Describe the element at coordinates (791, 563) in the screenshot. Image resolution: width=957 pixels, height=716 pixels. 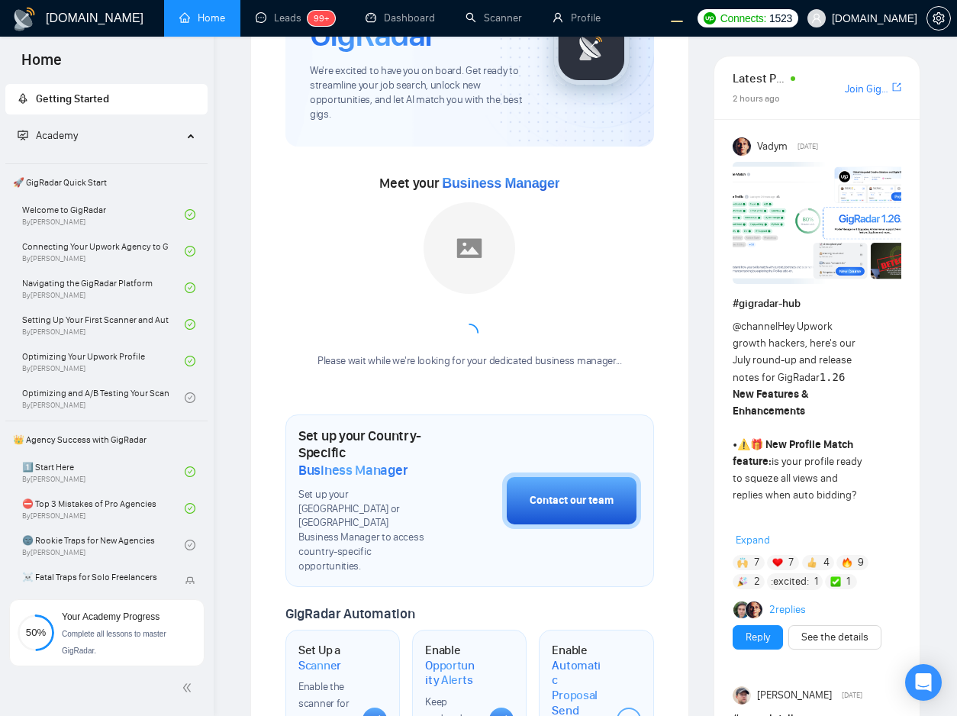
I see `span: 7` at that location.